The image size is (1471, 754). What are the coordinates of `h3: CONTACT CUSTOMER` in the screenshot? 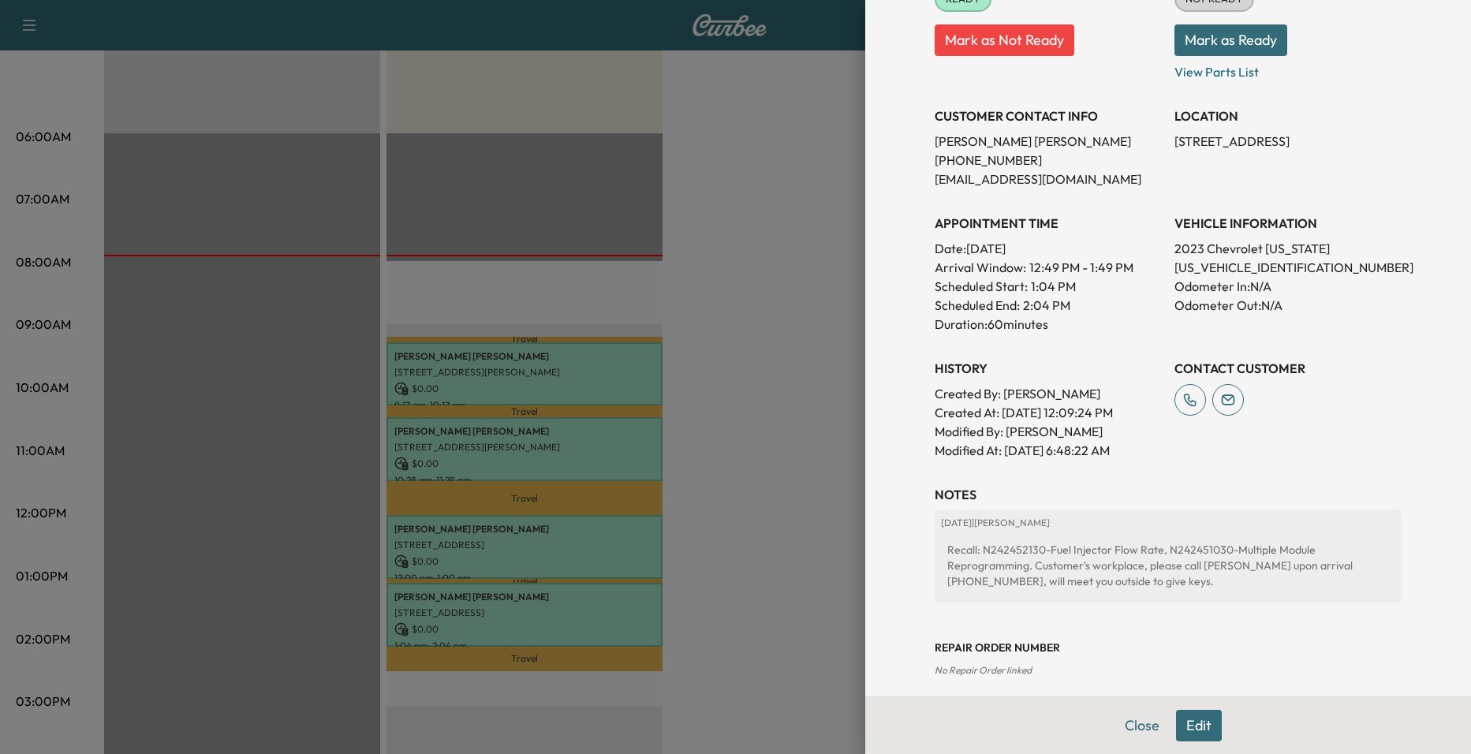 It's located at (1288, 368).